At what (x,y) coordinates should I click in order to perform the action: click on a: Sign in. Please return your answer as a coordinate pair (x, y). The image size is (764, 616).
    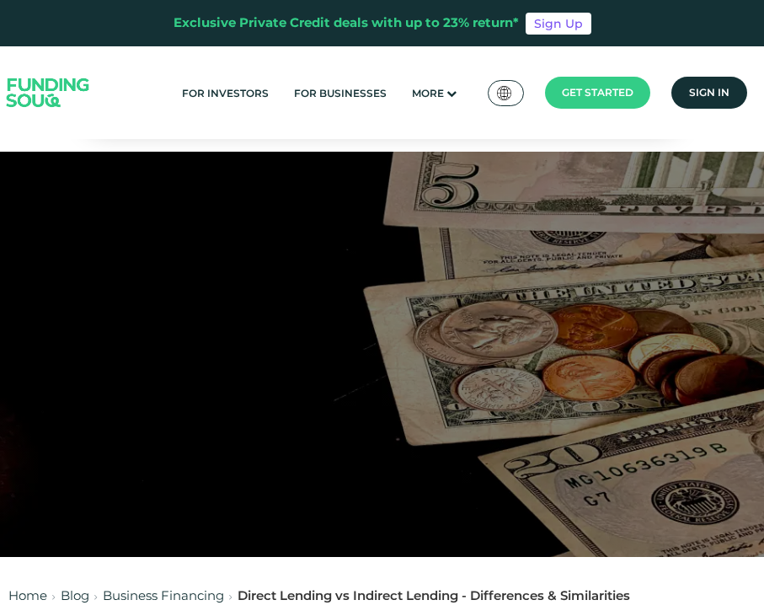
    Looking at the image, I should click on (709, 93).